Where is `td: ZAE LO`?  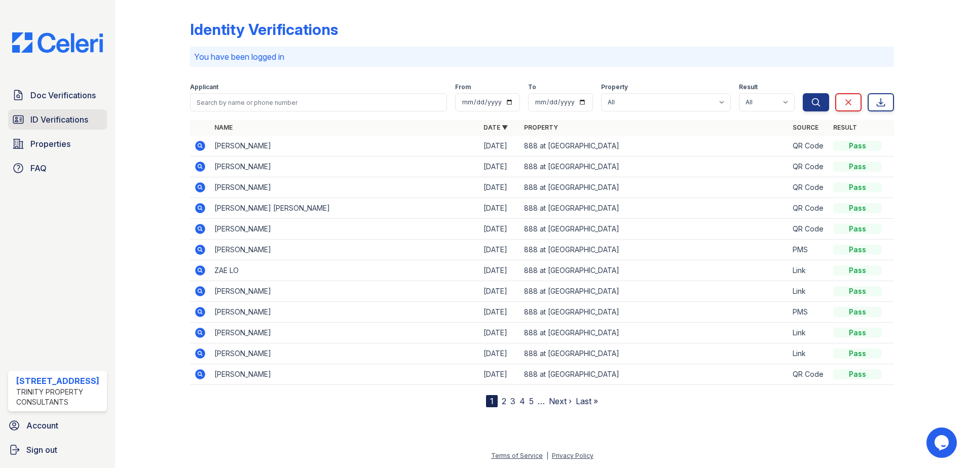 td: ZAE LO is located at coordinates (345, 271).